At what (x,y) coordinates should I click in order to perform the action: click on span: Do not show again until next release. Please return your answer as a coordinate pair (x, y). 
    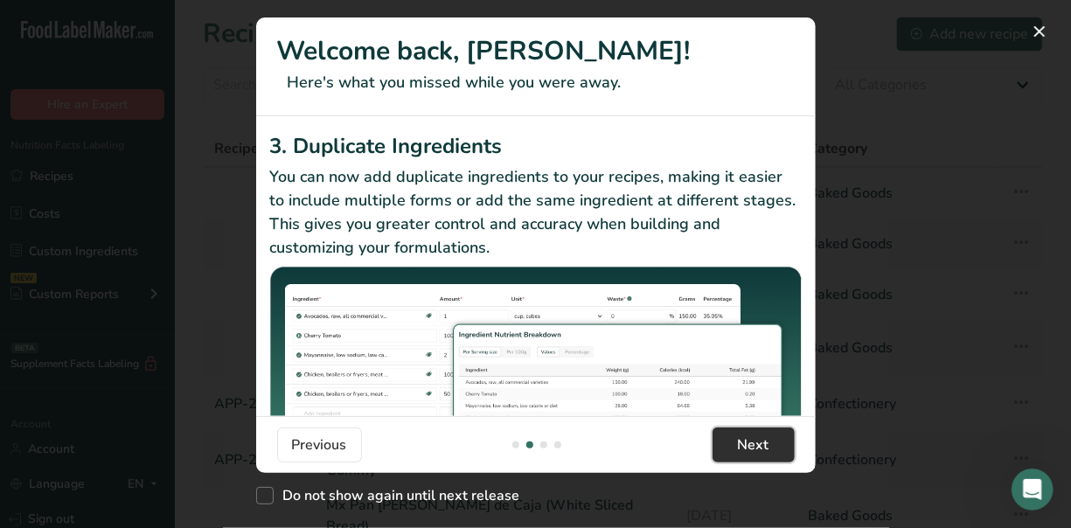
    Looking at the image, I should click on (397, 496).